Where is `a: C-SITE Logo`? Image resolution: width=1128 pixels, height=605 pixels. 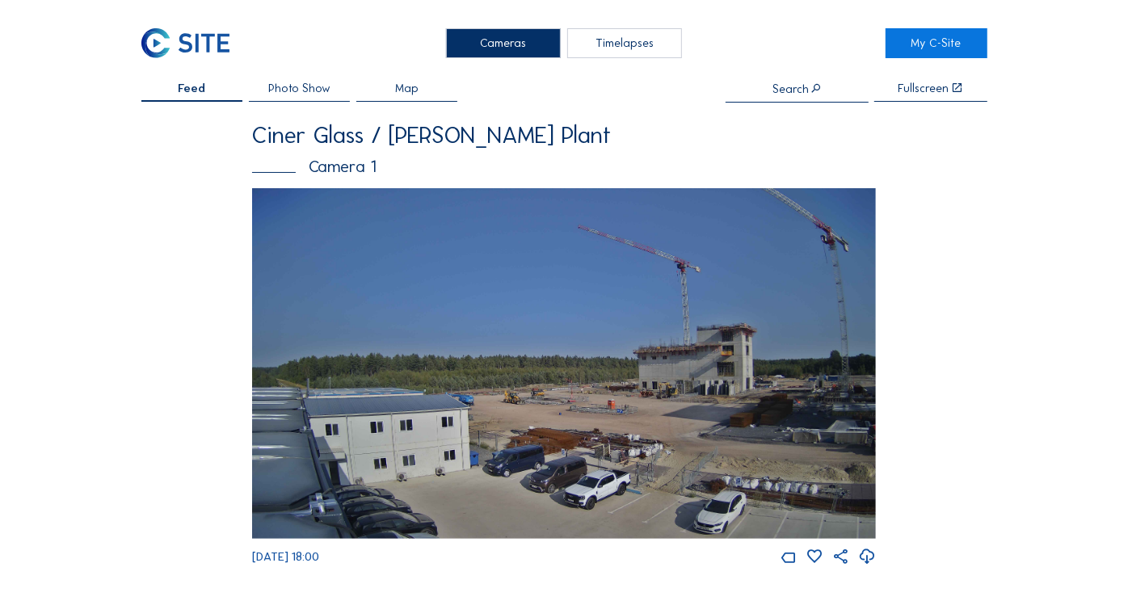
a: C-SITE Logo is located at coordinates (192, 43).